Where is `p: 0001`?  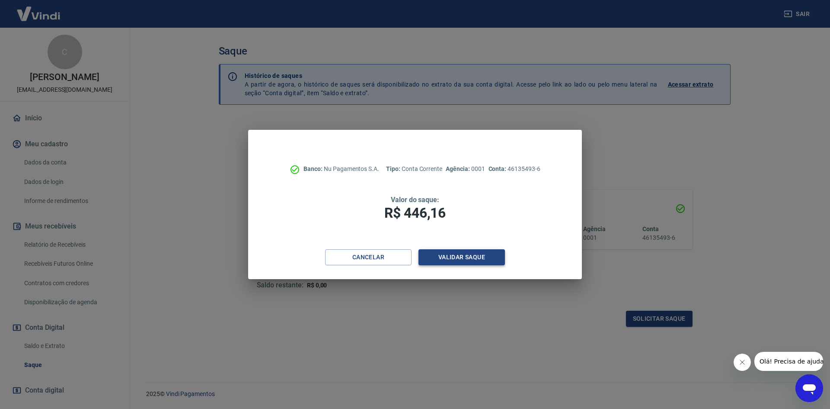 p: 0001 is located at coordinates (465, 169).